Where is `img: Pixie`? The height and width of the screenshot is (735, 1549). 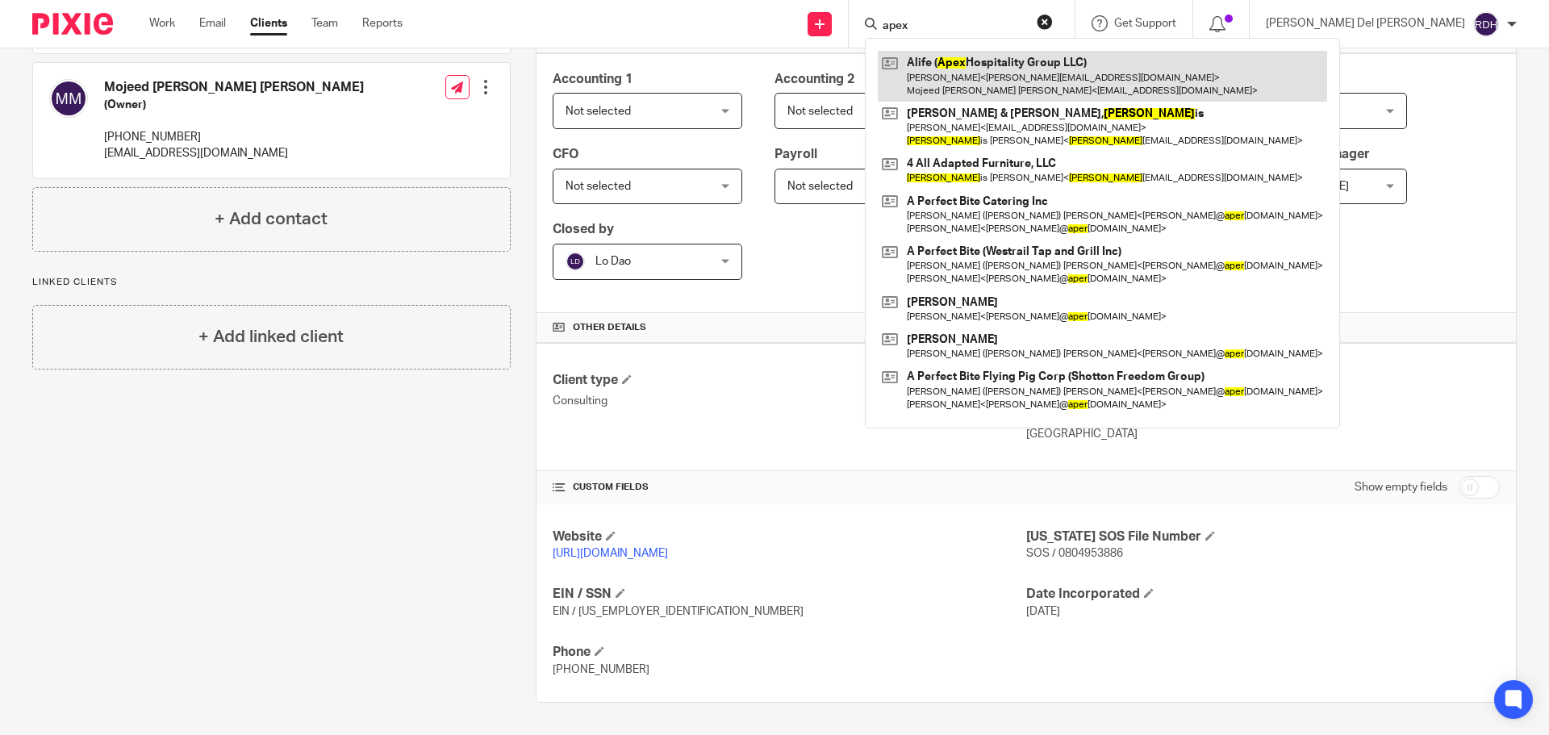
img: Pixie is located at coordinates (73, 23).